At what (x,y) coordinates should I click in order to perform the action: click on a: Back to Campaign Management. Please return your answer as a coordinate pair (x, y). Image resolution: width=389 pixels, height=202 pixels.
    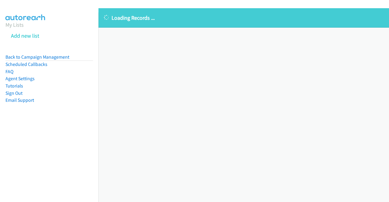
    Looking at the image, I should click on (37, 57).